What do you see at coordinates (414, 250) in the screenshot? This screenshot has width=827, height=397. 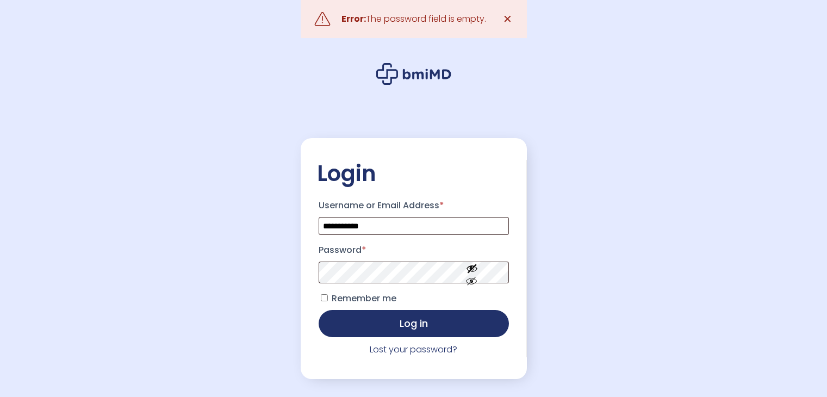 I see `label: Password` at bounding box center [414, 250].